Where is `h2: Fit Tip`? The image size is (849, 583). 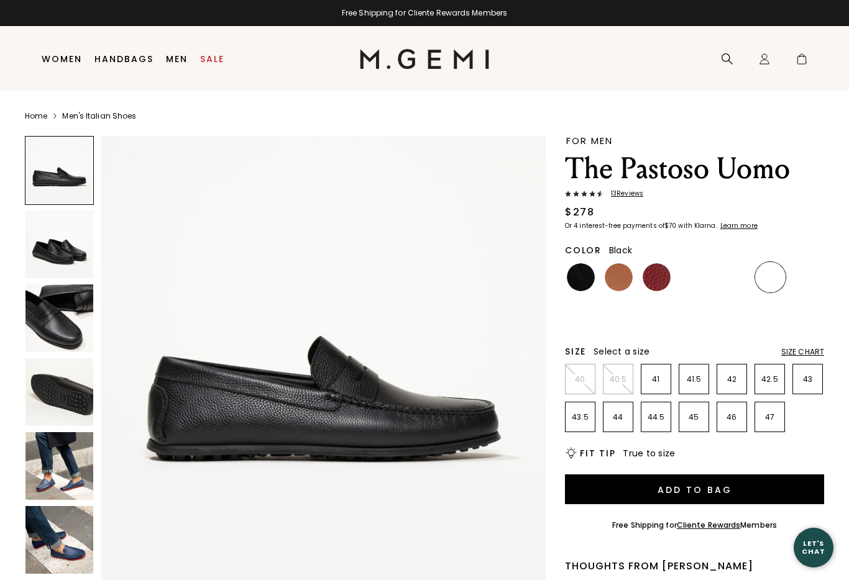
h2: Fit Tip is located at coordinates (597, 454).